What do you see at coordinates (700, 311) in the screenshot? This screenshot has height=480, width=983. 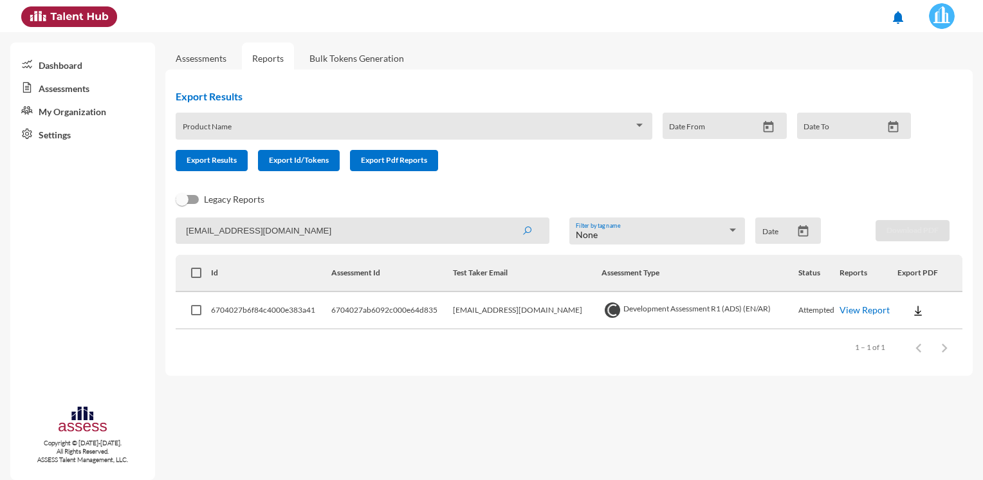 I see `td: Development Assessment R1 (ADS) (EN/AR)` at bounding box center [700, 311].